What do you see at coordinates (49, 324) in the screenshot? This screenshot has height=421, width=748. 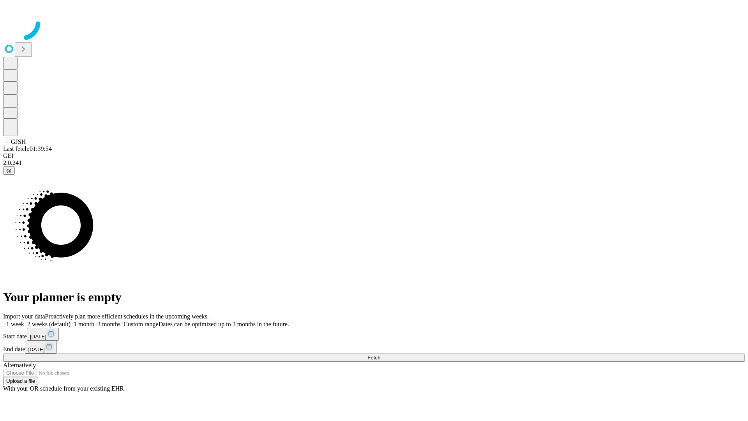 I see `span: 2 weeks (default)` at bounding box center [49, 324].